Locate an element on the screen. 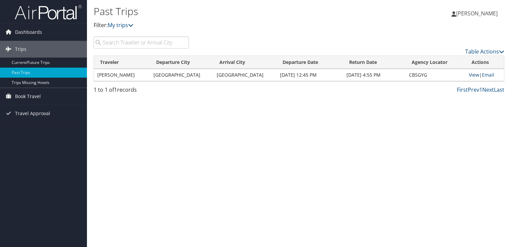 The height and width of the screenshot is (247, 511). th: Departure Date: activate to sort column ascending is located at coordinates (310, 62).